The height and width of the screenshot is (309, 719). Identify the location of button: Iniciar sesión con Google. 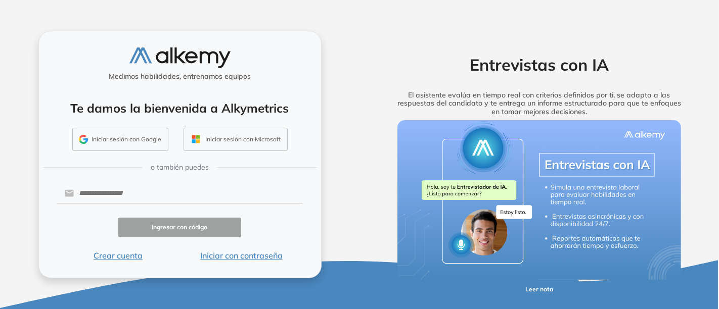
(120, 140).